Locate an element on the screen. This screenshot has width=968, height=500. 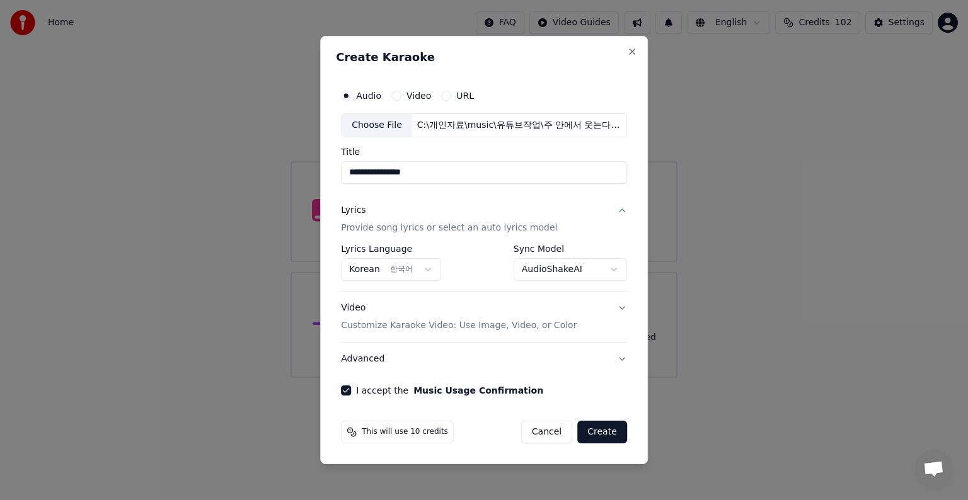
span: This will use 10 credits is located at coordinates (405, 432).